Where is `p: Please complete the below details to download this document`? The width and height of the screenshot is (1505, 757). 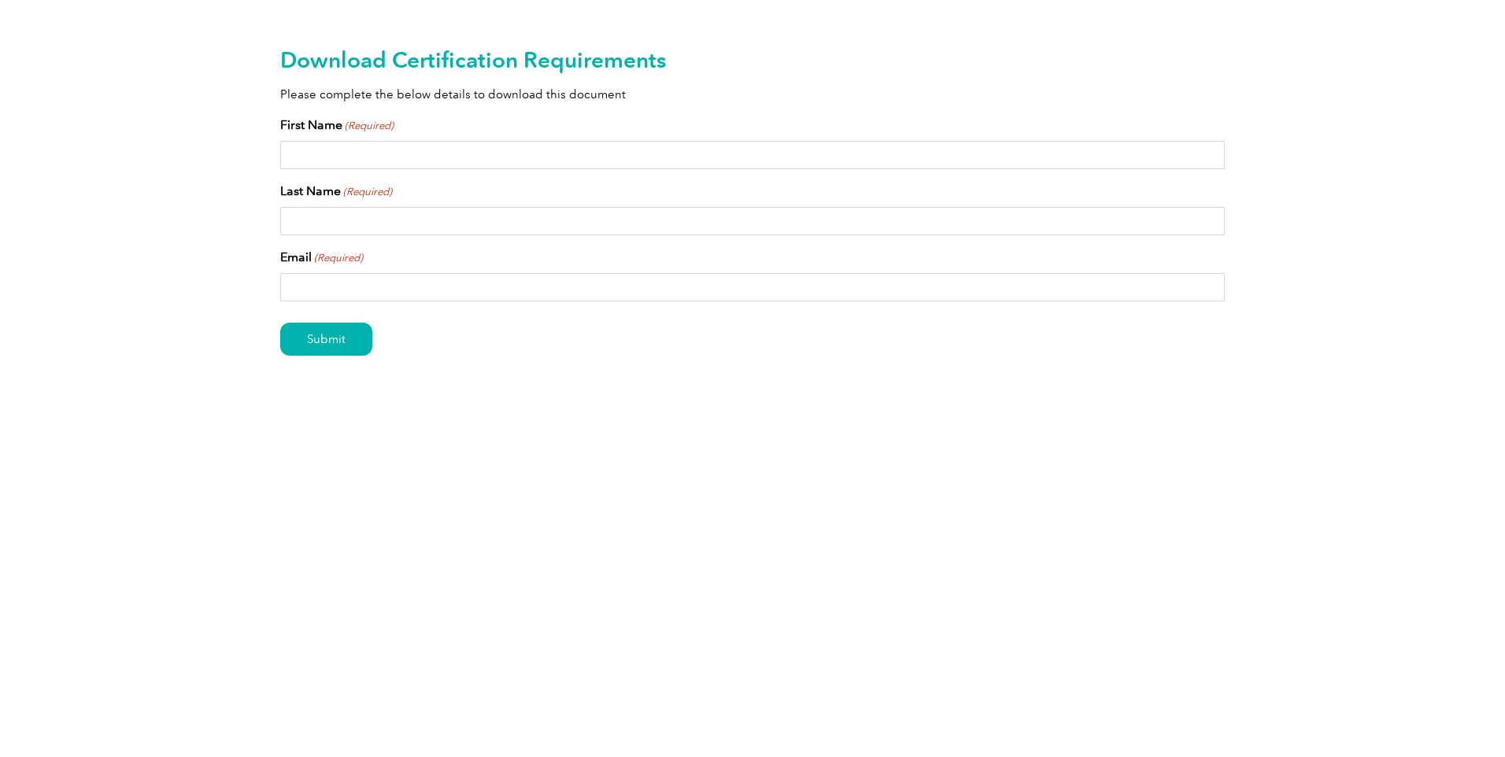 p: Please complete the below details to download this document is located at coordinates (753, 94).